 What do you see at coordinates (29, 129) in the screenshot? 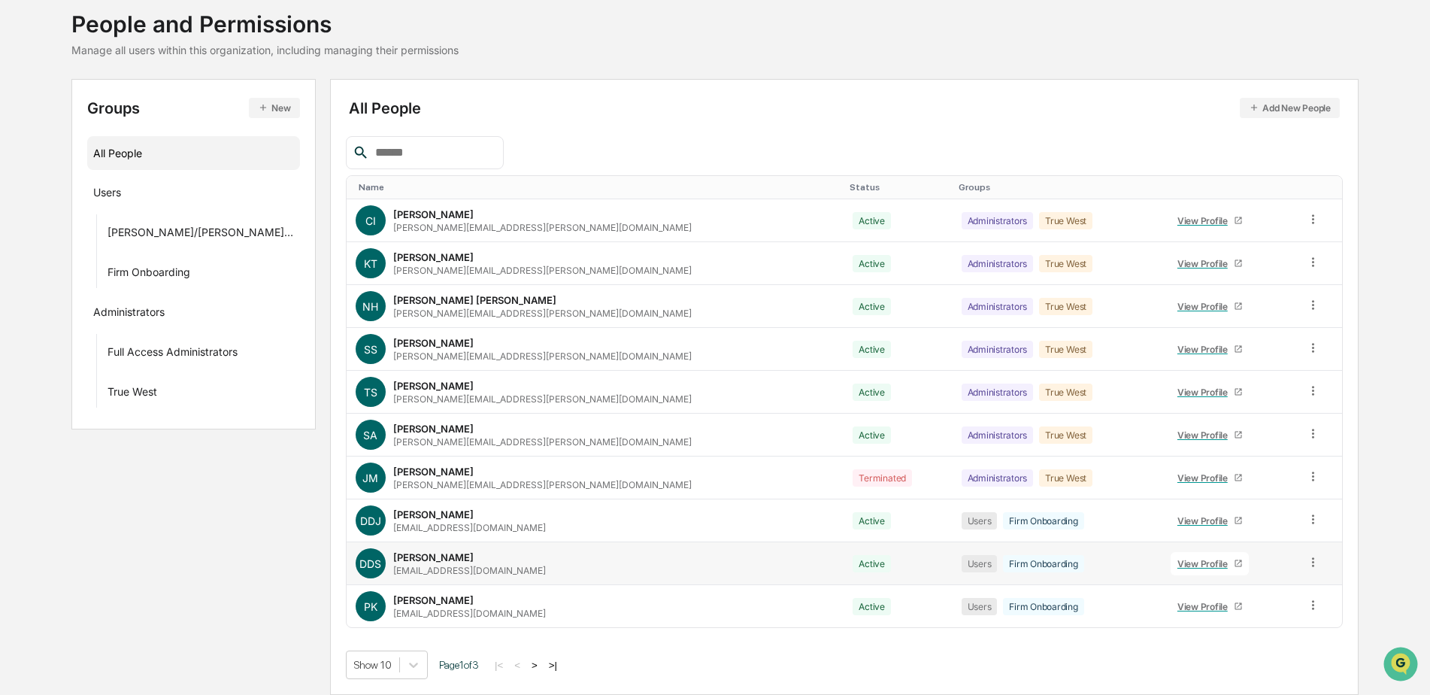
I see `img: 1746055101610-c473b297-6a78-478c-a979-82029cc54cd1` at bounding box center [29, 129].